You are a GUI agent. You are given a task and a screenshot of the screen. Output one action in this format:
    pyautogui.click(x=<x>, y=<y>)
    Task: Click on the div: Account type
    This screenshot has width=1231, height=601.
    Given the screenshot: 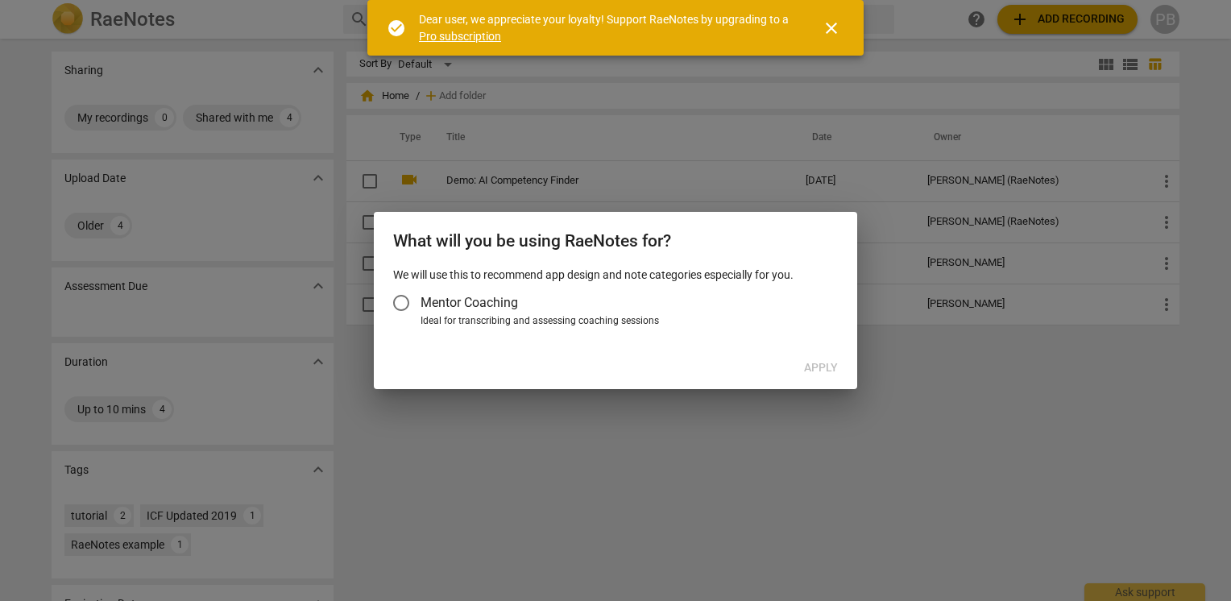 What is the action you would take?
    pyautogui.click(x=616, y=306)
    